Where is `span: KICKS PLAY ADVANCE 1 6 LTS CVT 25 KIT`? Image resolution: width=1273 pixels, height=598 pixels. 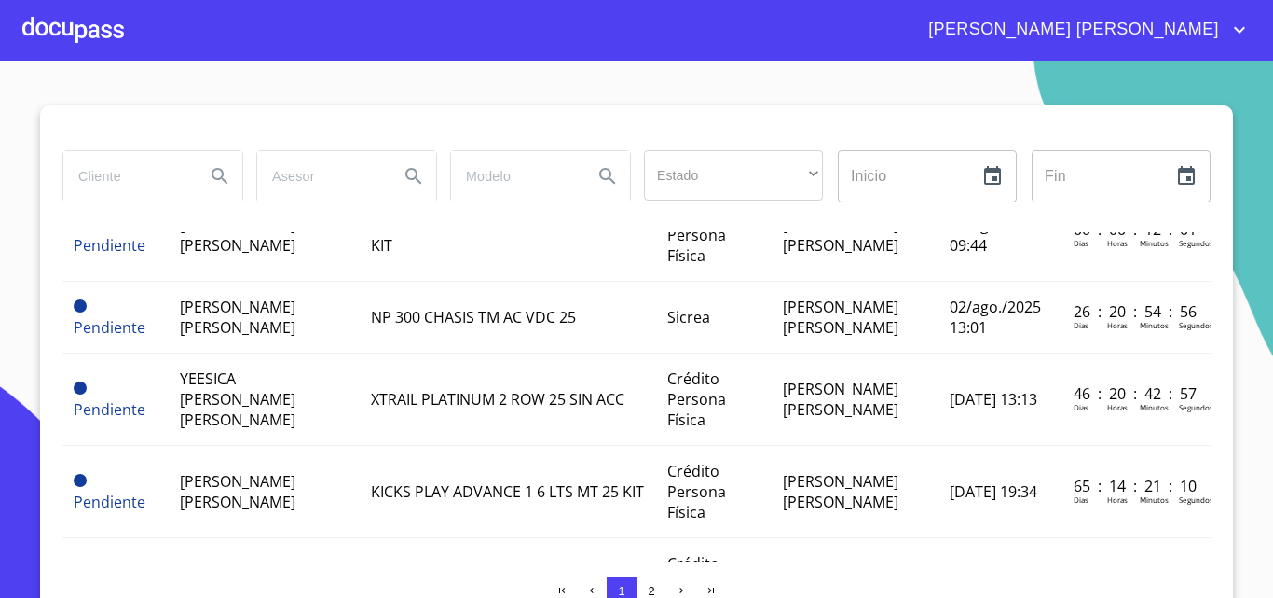
span: KICKS PLAY ADVANCE 1 6 LTS CVT 25 KIT is located at coordinates (498, 235).